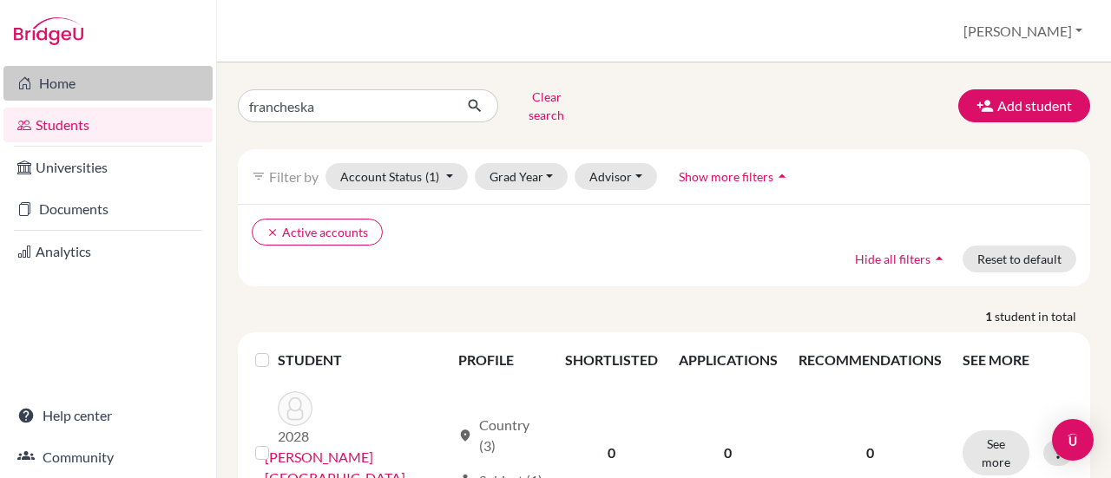 The height and width of the screenshot is (478, 1111). I want to click on a: Universities, so click(108, 167).